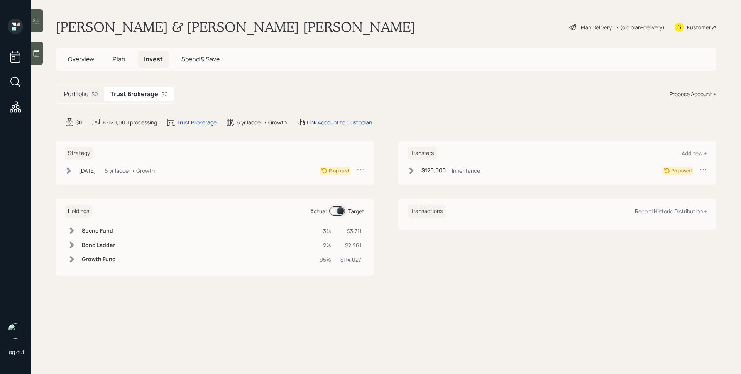 The width and height of the screenshot is (741, 374). What do you see at coordinates (640, 27) in the screenshot?
I see `div: • (old plan-delivery)` at bounding box center [640, 27].